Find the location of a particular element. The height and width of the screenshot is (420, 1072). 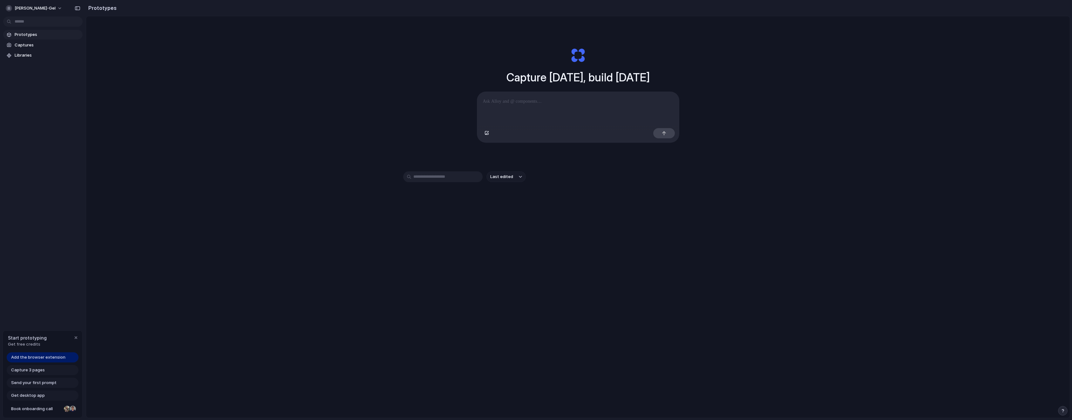

a: Captures is located at coordinates (43, 45).